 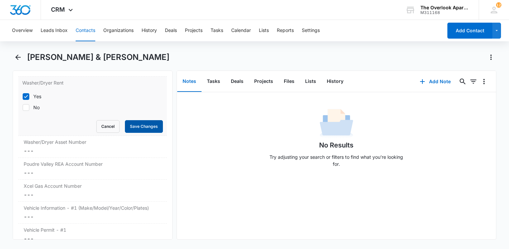 What do you see at coordinates (289, 82) in the screenshot?
I see `button: Files` at bounding box center [289, 82].